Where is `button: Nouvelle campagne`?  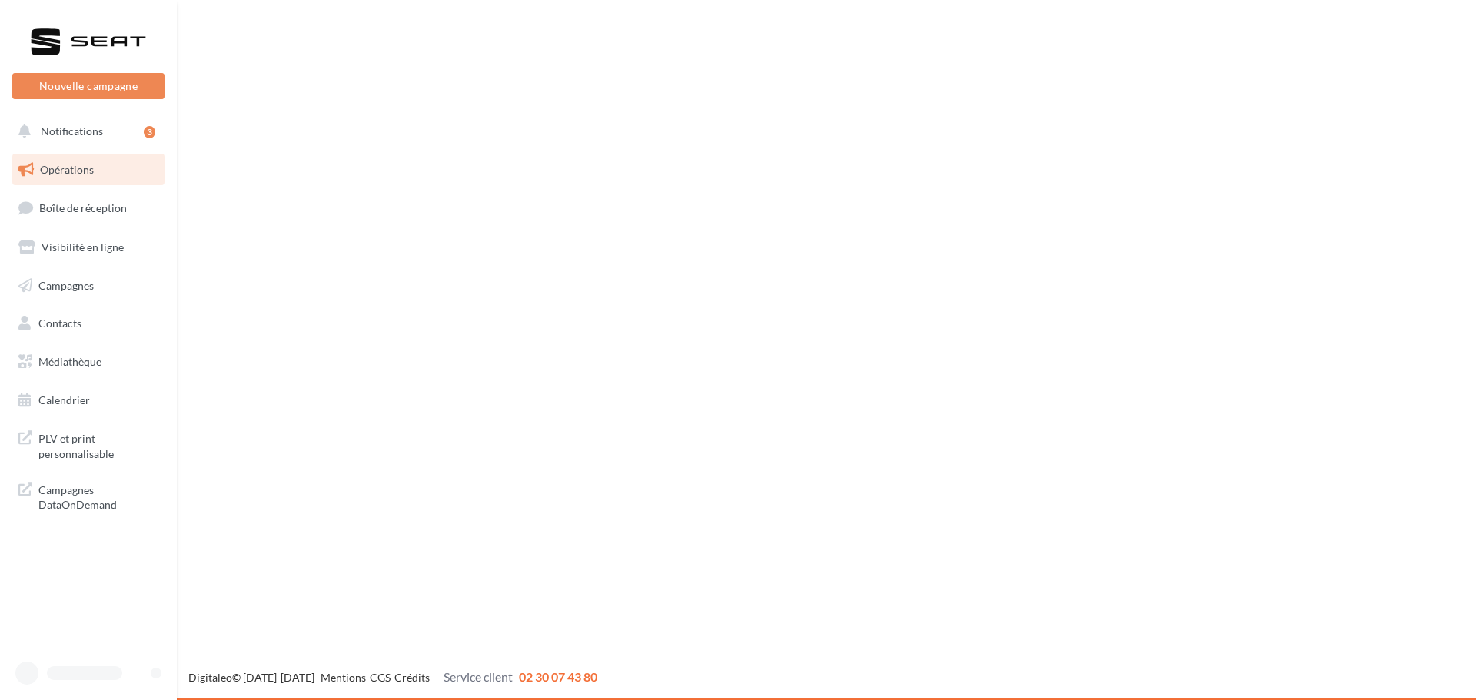 button: Nouvelle campagne is located at coordinates (88, 86).